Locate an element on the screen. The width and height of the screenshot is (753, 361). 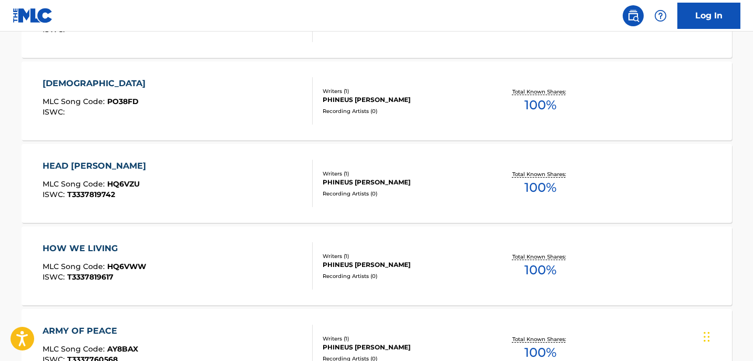
span: T3337819742 is located at coordinates (91, 195).